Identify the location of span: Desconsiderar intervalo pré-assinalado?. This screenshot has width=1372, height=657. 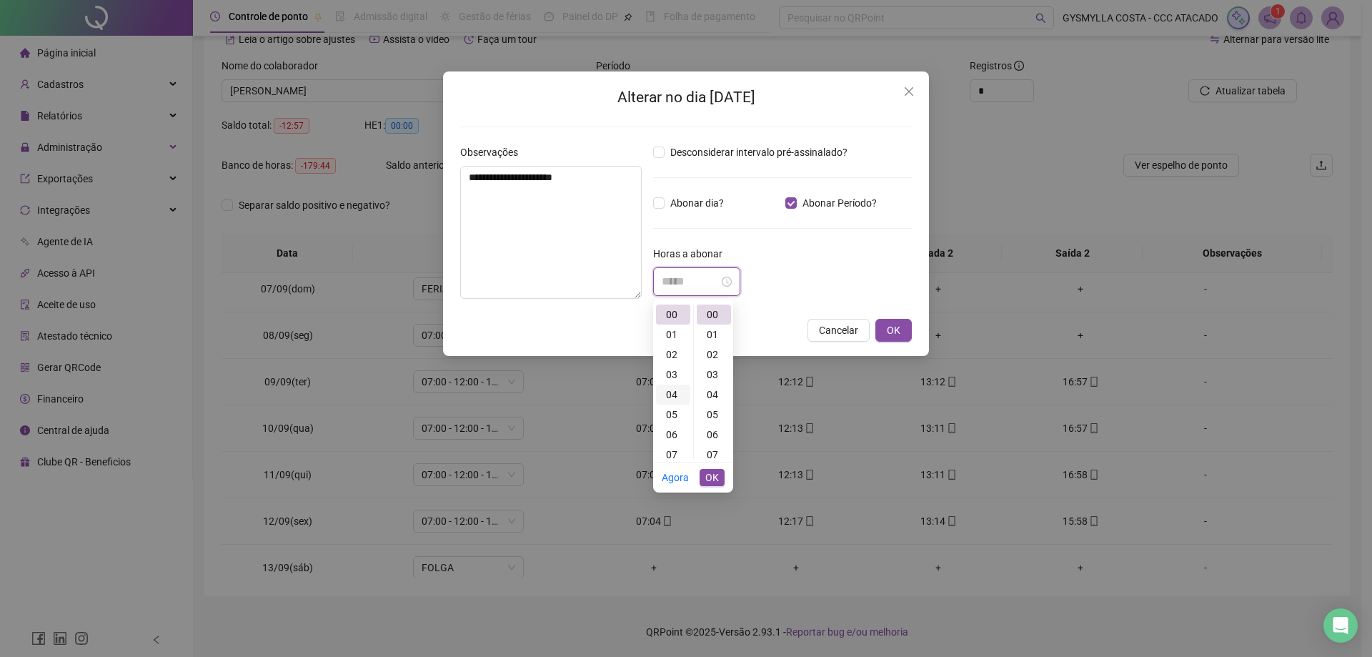
(759, 152).